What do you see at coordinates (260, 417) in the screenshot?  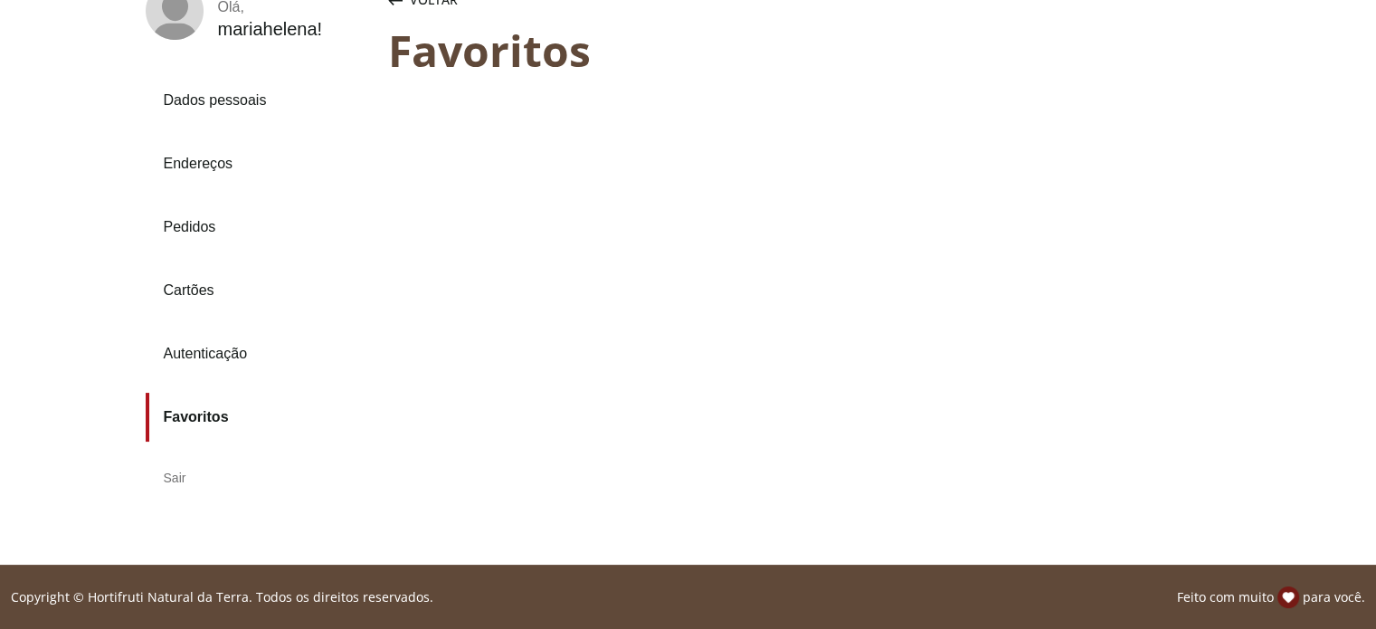 I see `a: Favoritos` at bounding box center [260, 417].